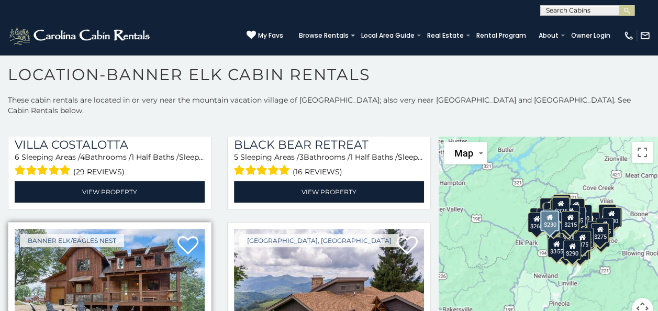  What do you see at coordinates (271, 36) in the screenshot?
I see `span: My Favs` at bounding box center [271, 36].